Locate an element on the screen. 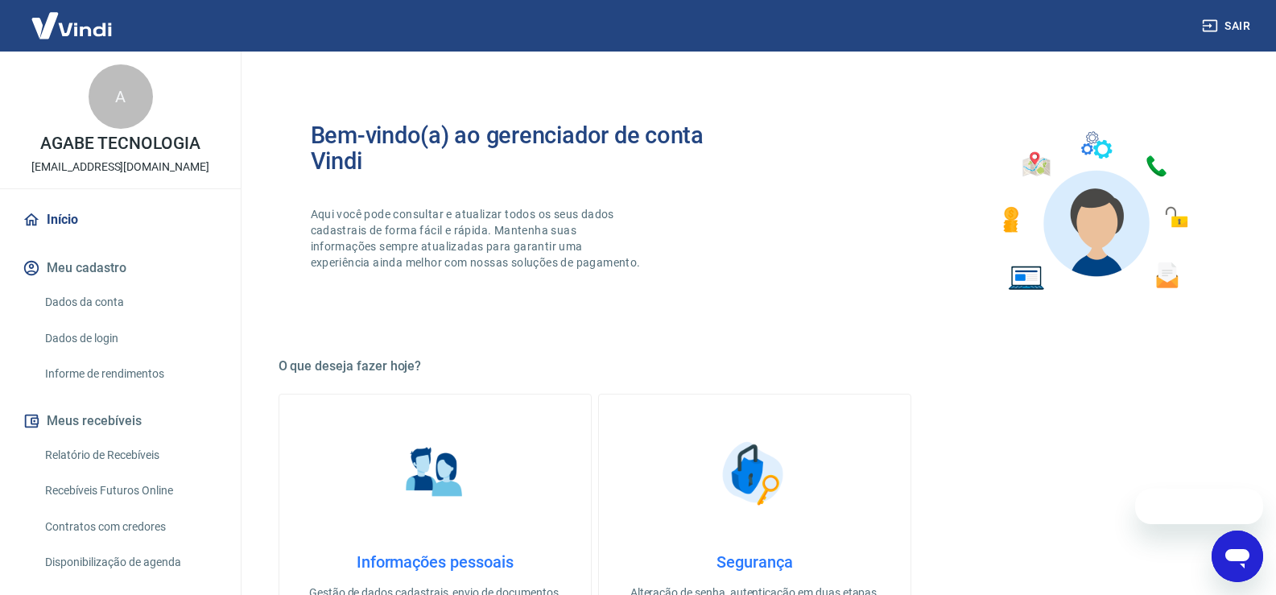 The height and width of the screenshot is (595, 1276). a: Recebíveis Futuros Online is located at coordinates (130, 490).